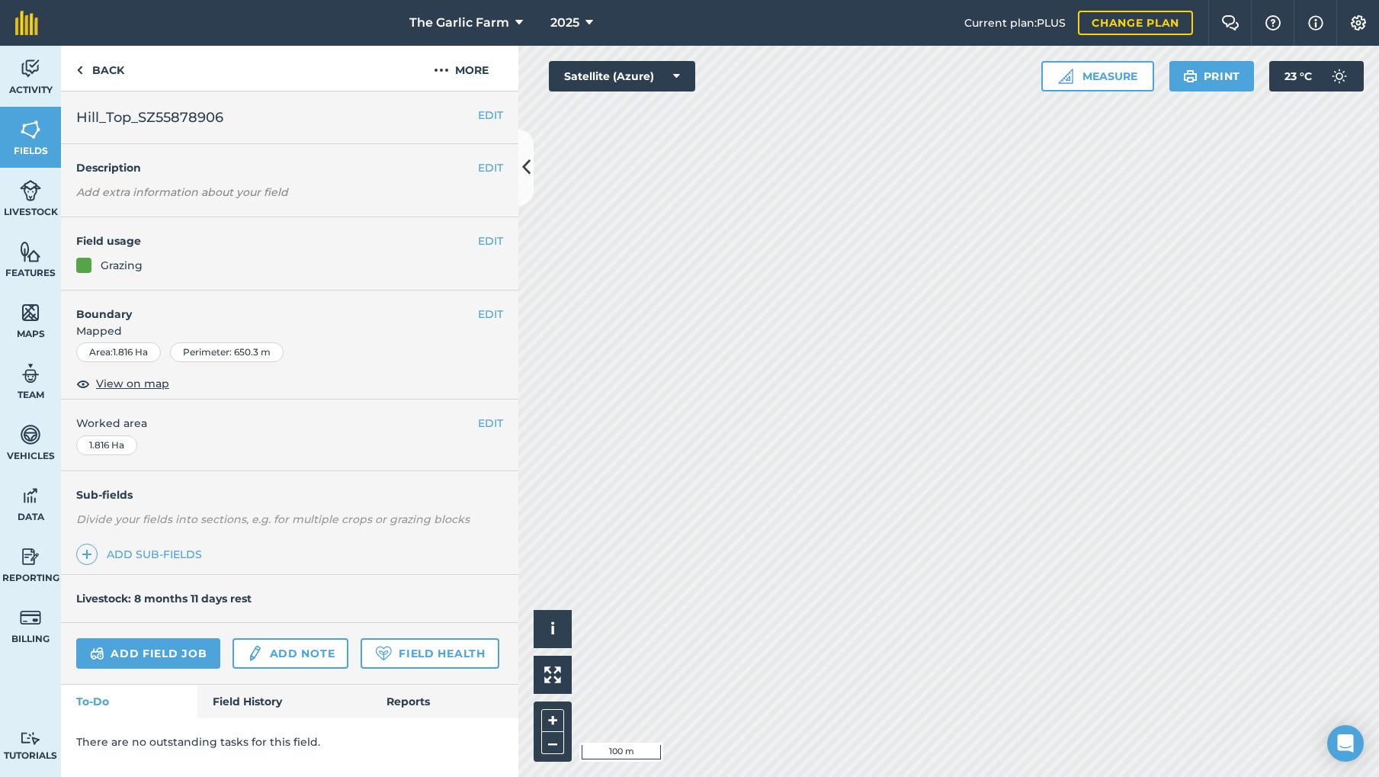 The height and width of the screenshot is (777, 1379). Describe the element at coordinates (461, 68) in the screenshot. I see `button: More` at that location.